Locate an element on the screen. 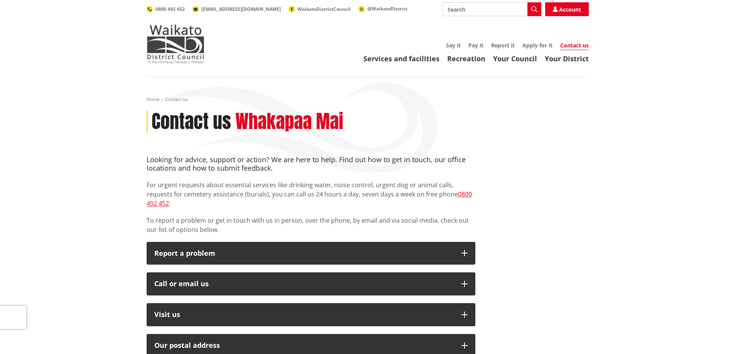 This screenshot has height=354, width=735. button: Visit us is located at coordinates (311, 315).